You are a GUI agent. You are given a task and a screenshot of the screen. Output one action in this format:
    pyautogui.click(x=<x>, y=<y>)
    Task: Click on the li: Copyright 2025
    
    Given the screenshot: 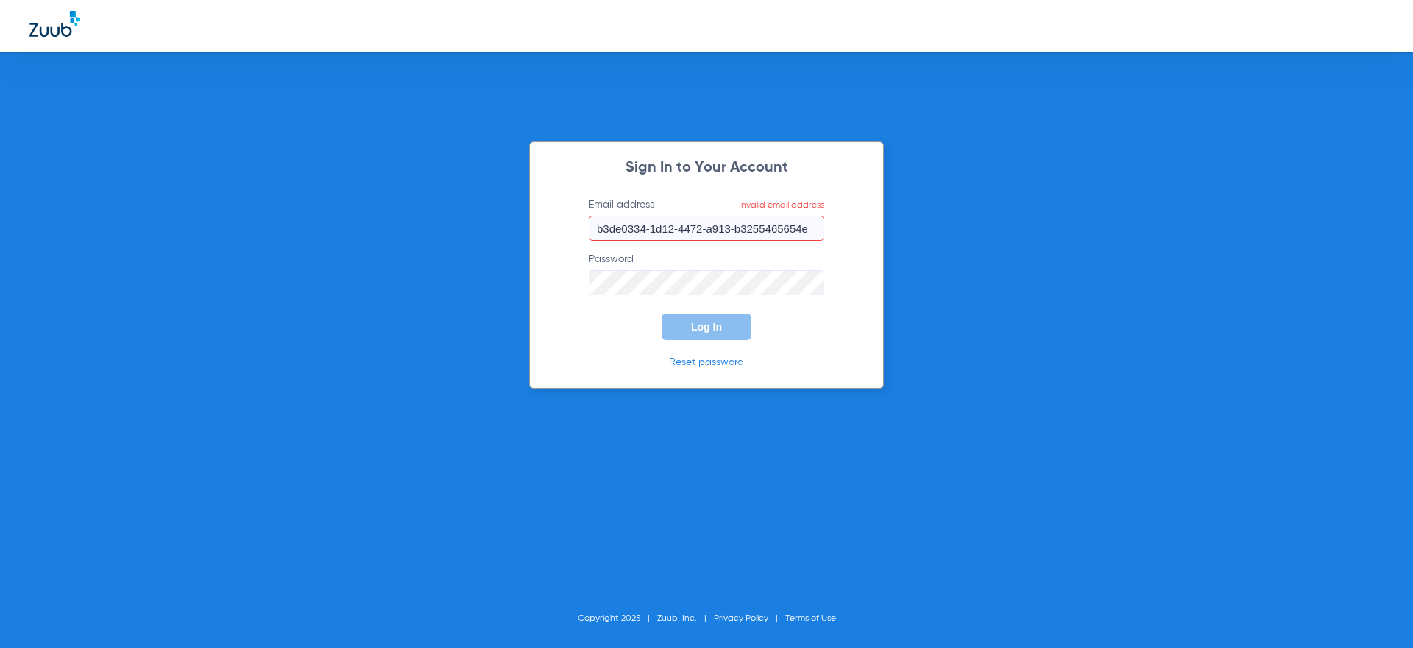 What is the action you would take?
    pyautogui.click(x=617, y=618)
    